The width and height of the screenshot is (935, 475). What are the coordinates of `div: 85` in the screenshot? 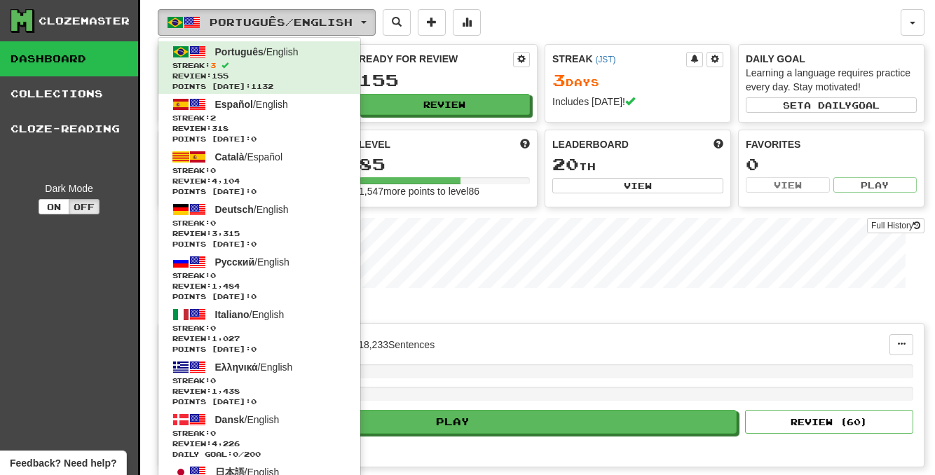 It's located at (444, 164).